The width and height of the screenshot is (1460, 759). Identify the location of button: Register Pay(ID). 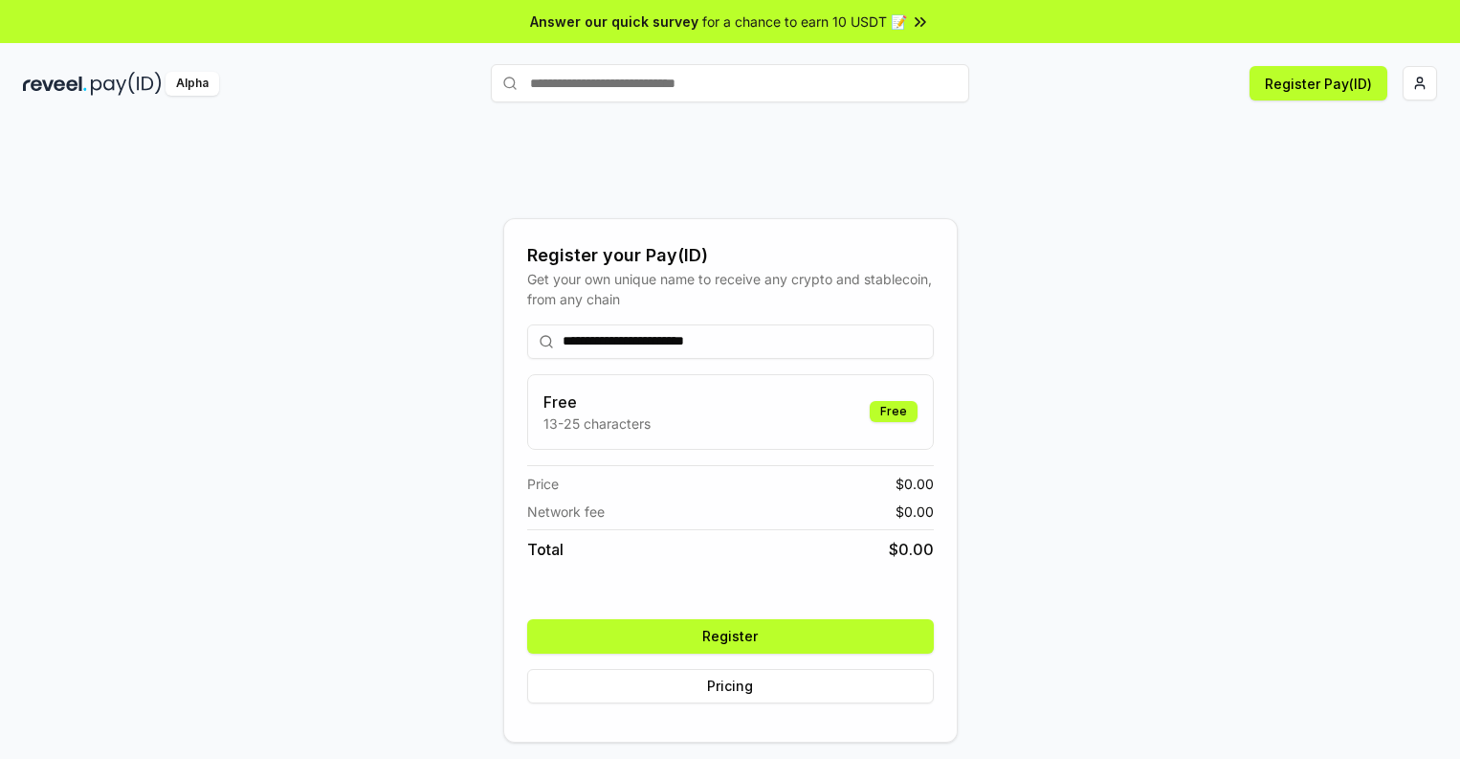
(1319, 83).